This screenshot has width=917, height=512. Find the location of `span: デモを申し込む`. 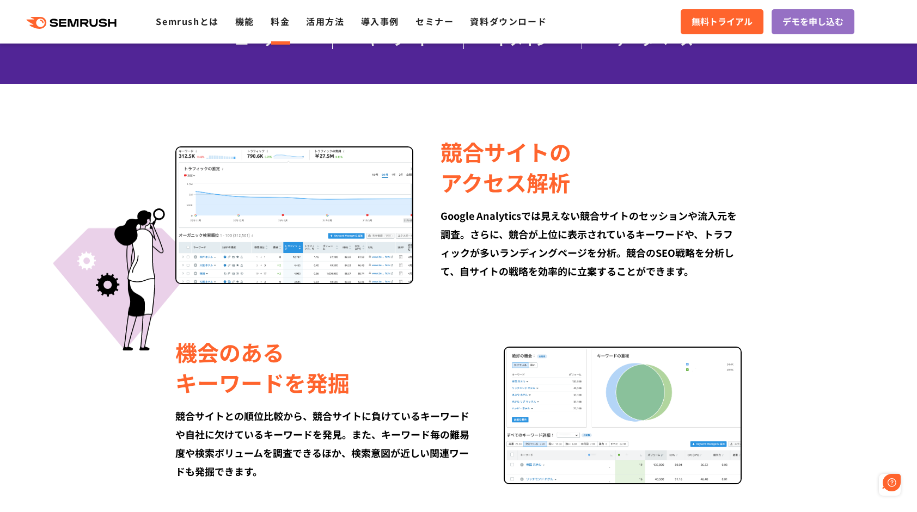

span: デモを申し込む is located at coordinates (813, 22).